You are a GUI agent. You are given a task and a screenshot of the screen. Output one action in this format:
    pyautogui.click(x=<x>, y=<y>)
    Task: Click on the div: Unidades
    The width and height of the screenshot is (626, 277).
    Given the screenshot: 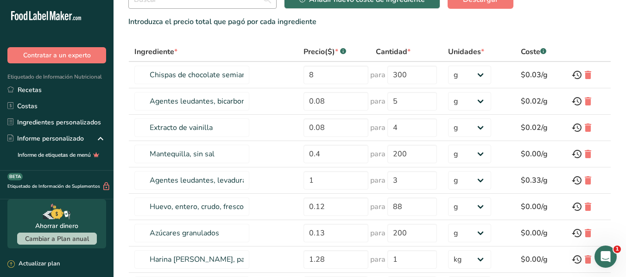 What is the action you would take?
    pyautogui.click(x=466, y=52)
    